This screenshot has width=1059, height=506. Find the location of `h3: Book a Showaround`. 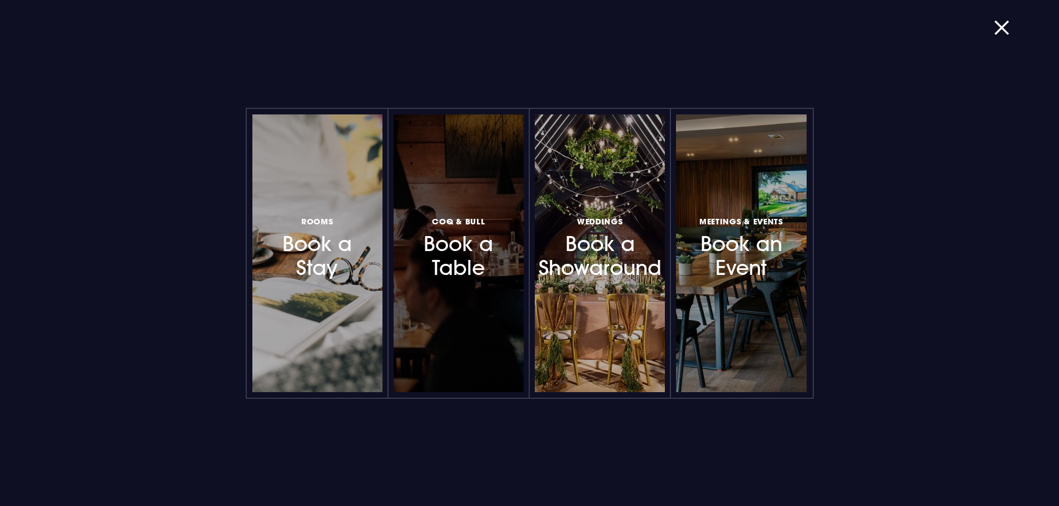

h3: Book a Showaround is located at coordinates (600, 247).